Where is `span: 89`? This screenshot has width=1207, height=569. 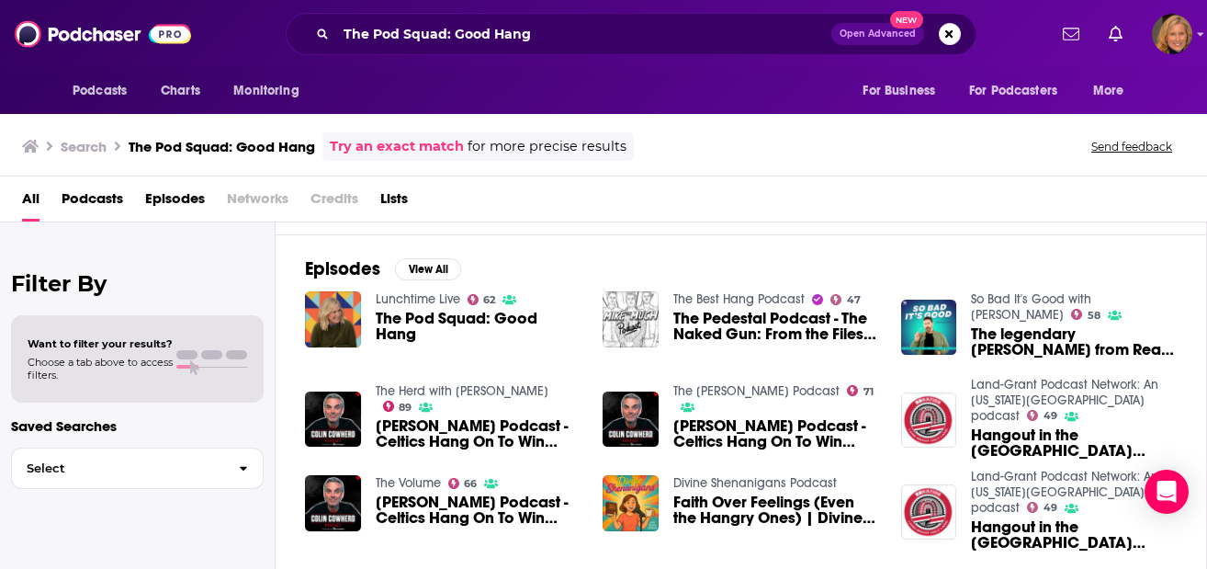 span: 89 is located at coordinates (405, 407).